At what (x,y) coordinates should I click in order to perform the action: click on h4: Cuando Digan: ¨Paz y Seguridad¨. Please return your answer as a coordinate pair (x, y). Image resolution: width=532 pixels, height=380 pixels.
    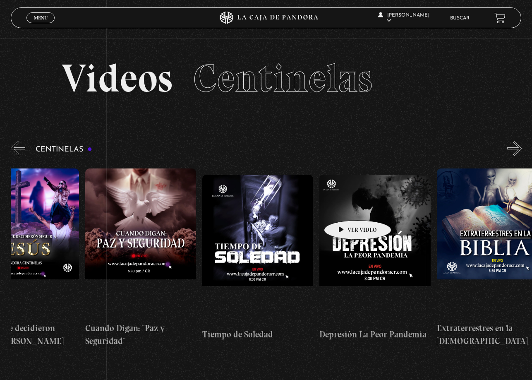
    Looking at the image, I should click on (141, 334).